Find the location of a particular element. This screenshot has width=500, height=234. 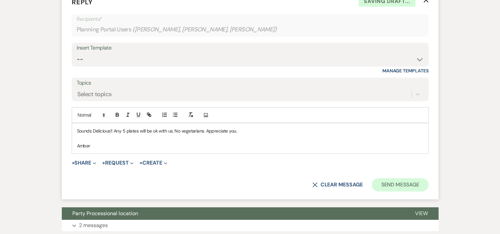

button: View is located at coordinates (421, 214).